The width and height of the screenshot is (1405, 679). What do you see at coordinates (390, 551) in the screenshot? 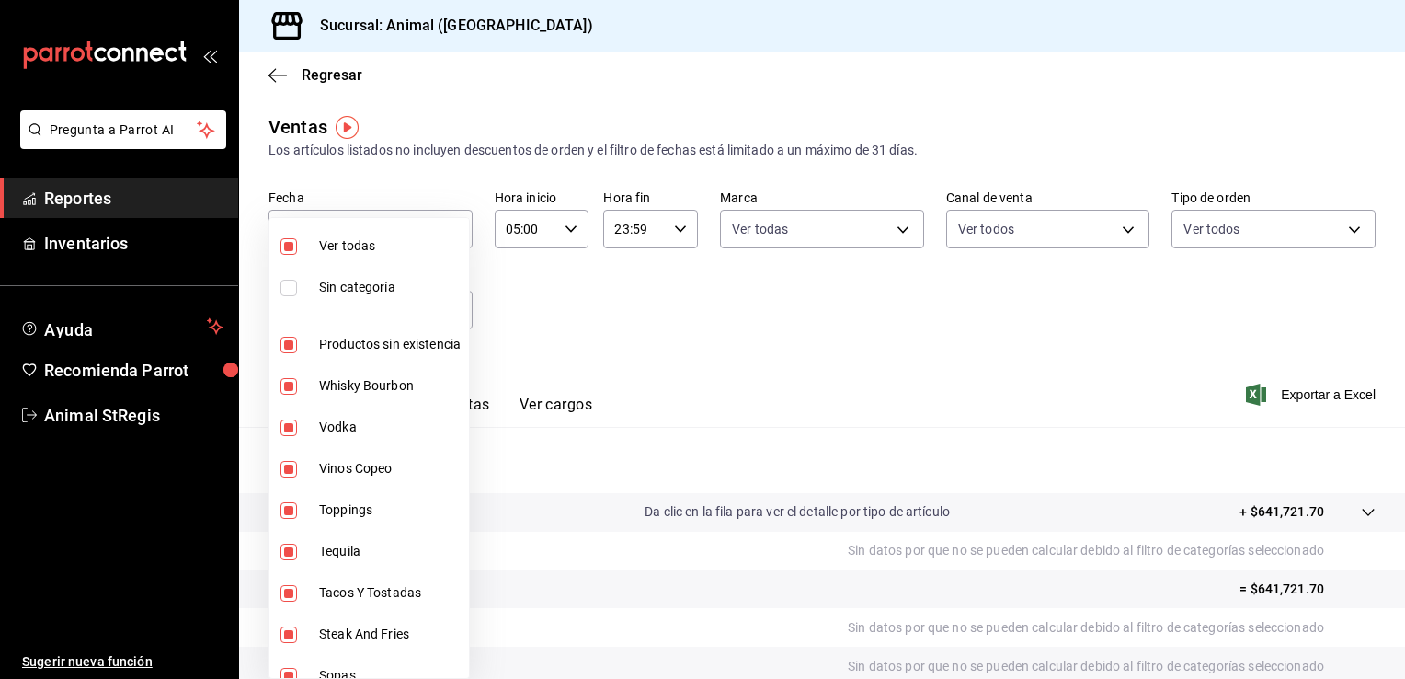
I see `span: Tequila` at bounding box center [390, 551].